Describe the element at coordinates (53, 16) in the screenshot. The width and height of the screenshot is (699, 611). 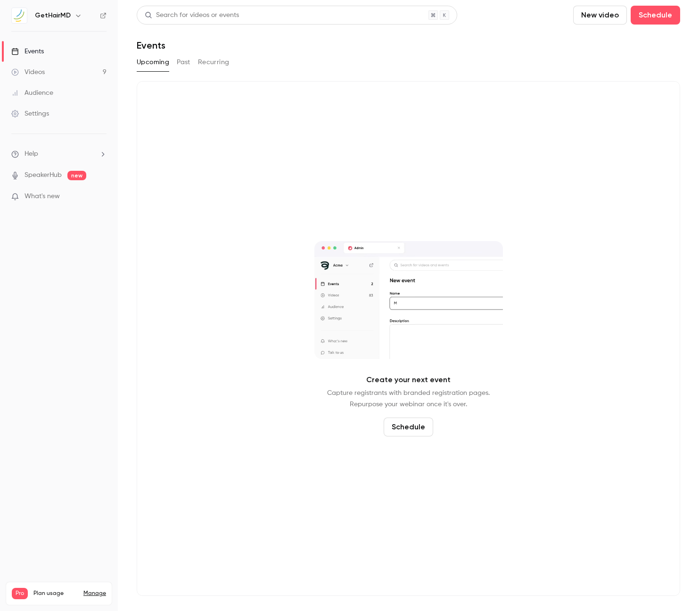
I see `h6: GetHairMD` at that location.